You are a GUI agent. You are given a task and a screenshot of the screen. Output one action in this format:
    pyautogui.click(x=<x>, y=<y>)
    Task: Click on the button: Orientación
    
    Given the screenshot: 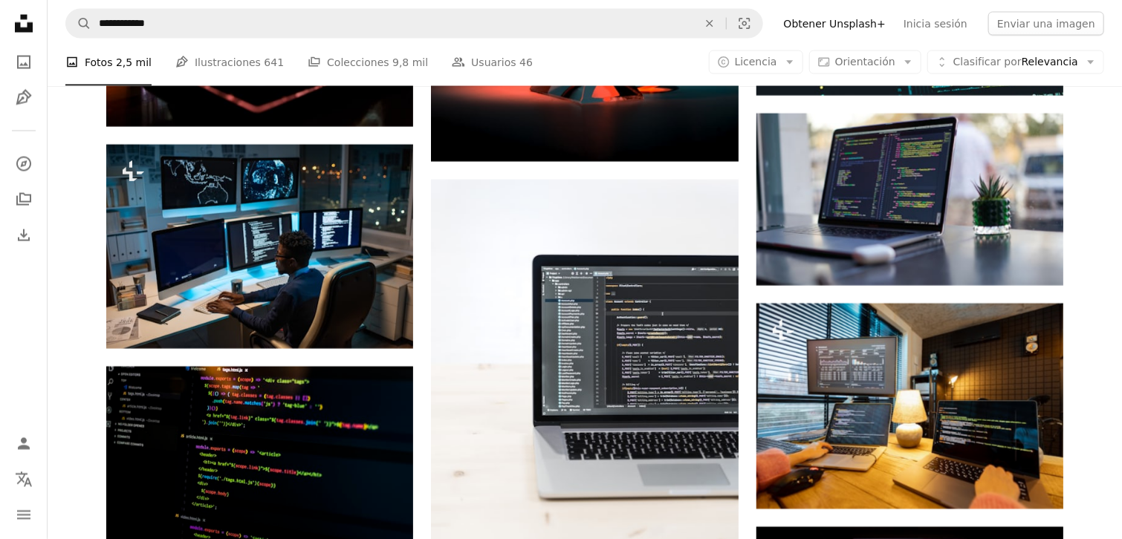 What is the action you would take?
    pyautogui.click(x=865, y=62)
    